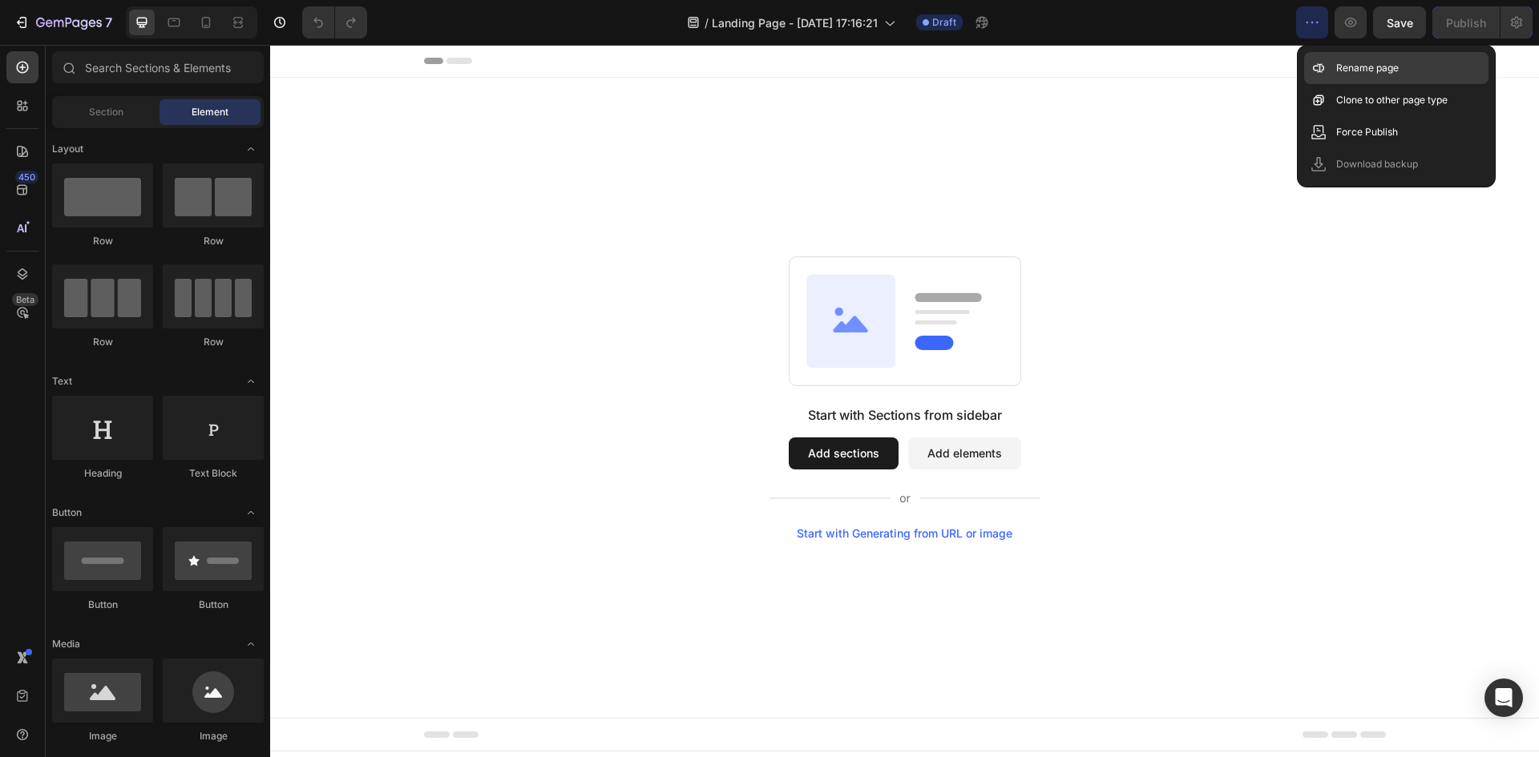 This screenshot has width=1539, height=757. I want to click on span: Layout, so click(67, 149).